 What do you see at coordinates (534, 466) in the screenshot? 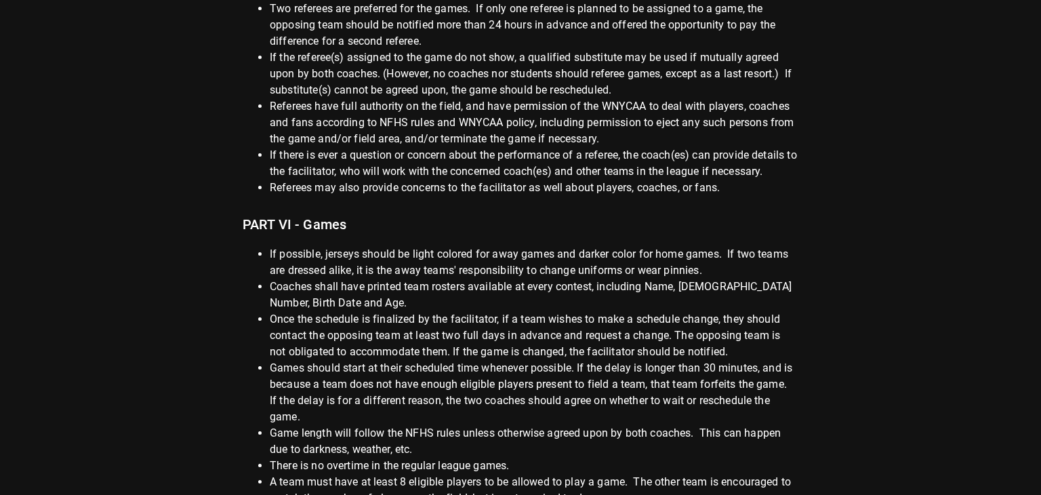
I see `li: There is no overtime in the regular league games.` at bounding box center [534, 466].